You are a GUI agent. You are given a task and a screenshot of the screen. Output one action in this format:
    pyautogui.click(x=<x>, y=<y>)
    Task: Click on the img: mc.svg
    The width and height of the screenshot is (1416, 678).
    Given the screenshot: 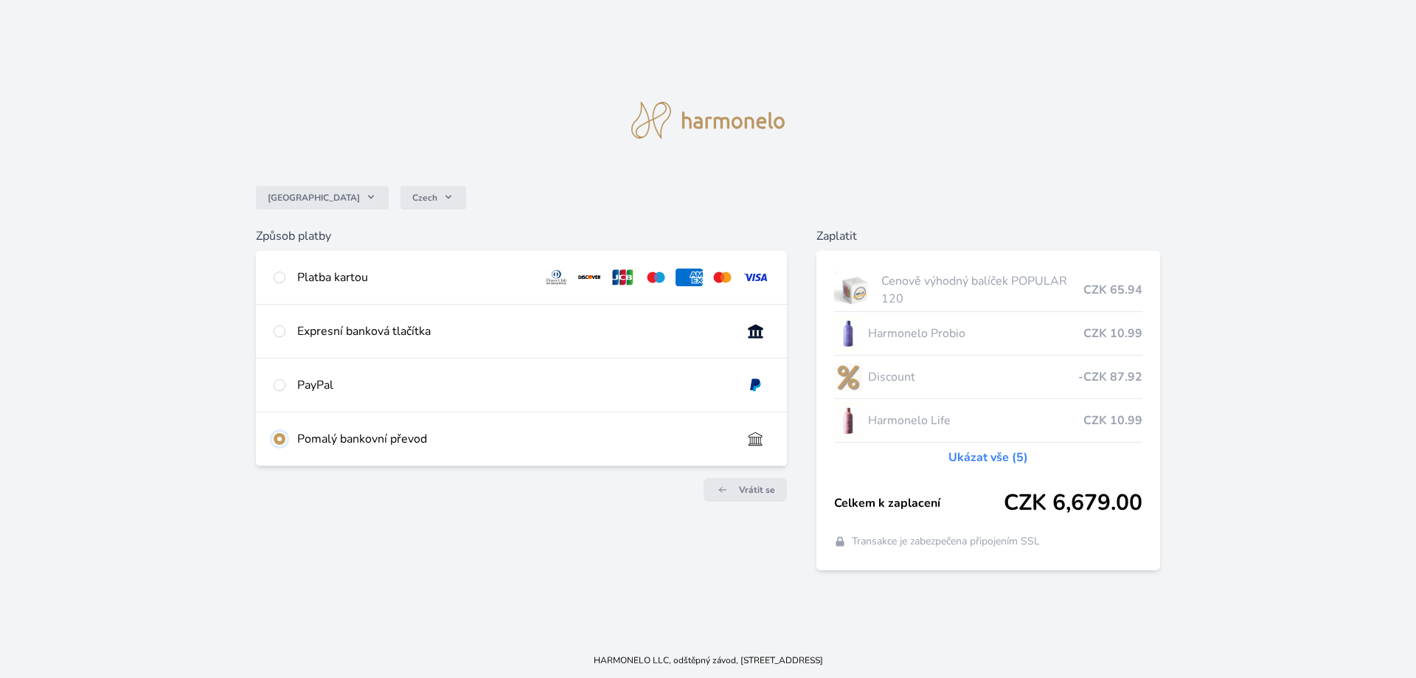 What is the action you would take?
    pyautogui.click(x=722, y=277)
    